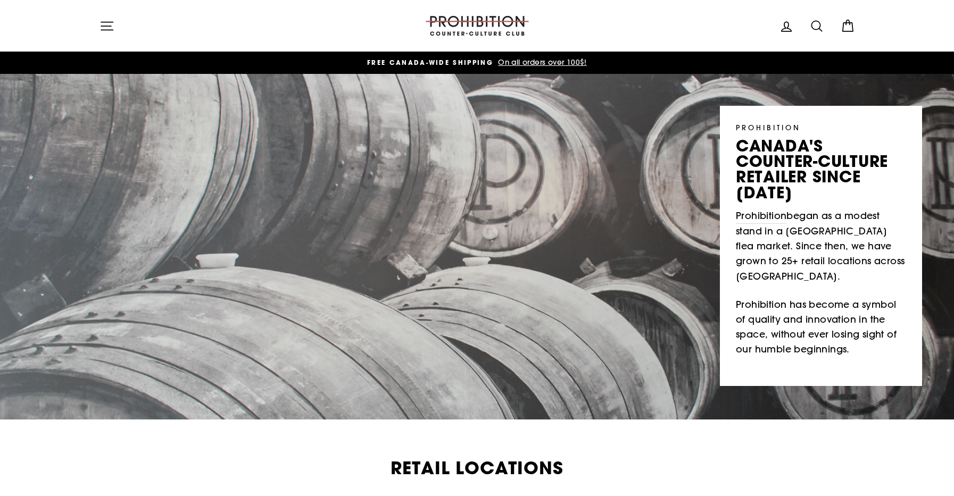 The image size is (954, 496). Describe the element at coordinates (821, 327) in the screenshot. I see `p: Prohibition has become a symbol of quality and innovation in the space, without ever losing sight...` at that location.